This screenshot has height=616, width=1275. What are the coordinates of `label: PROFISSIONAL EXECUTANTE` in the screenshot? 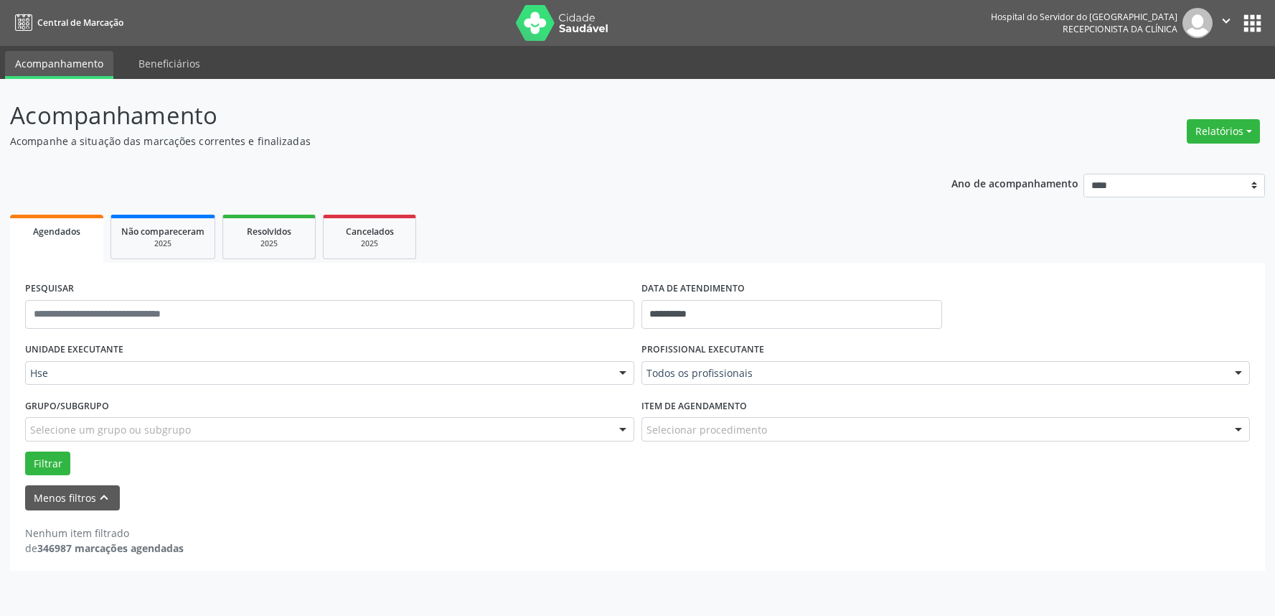 It's located at (703, 350).